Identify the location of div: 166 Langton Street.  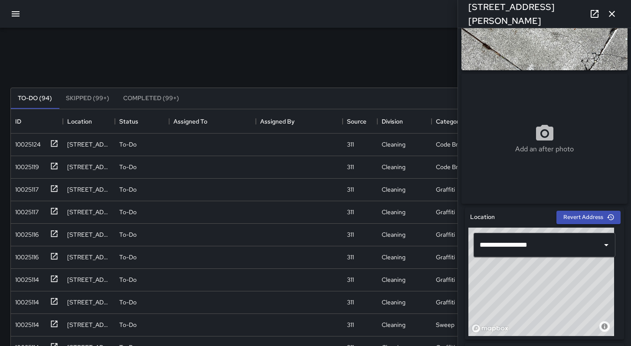
(89, 235).